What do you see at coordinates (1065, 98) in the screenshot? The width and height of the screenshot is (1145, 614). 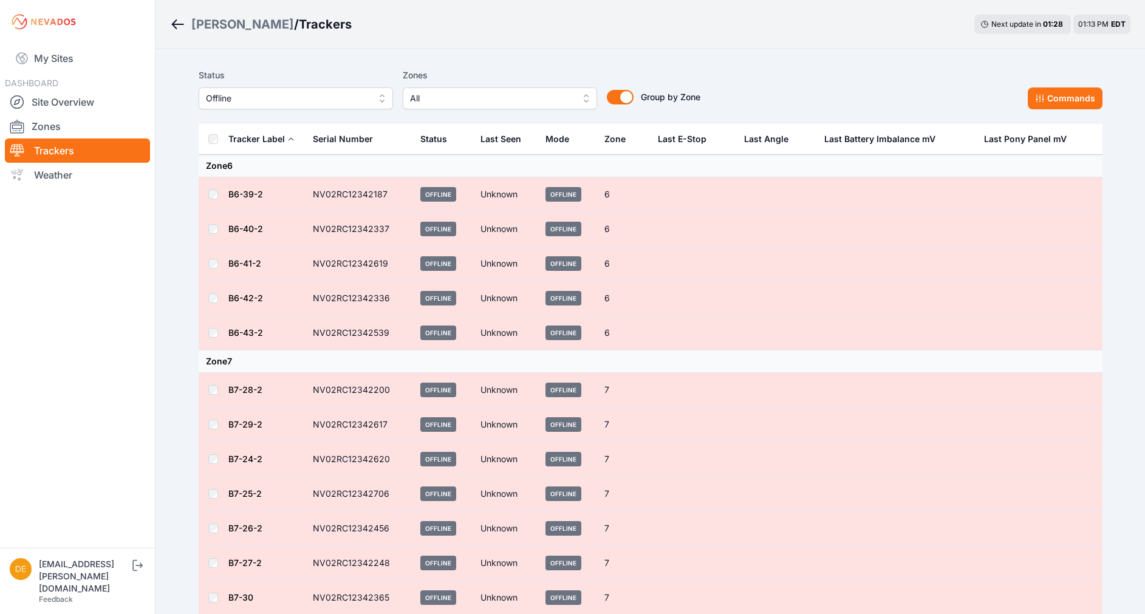 I see `button: Commands` at bounding box center [1065, 98].